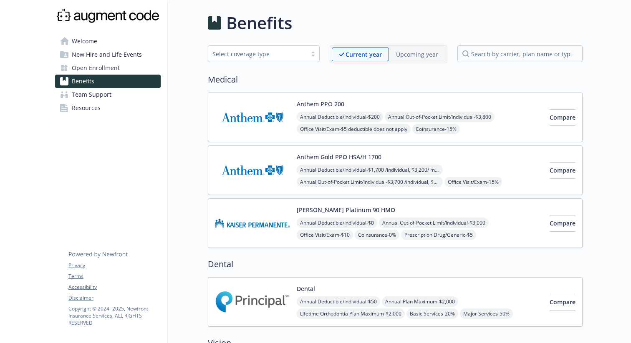 Image resolution: width=631 pixels, height=343 pixels. I want to click on span: Annual Deductible/Individual - $1,700 /individual, $3,200/ member, so click(370, 170).